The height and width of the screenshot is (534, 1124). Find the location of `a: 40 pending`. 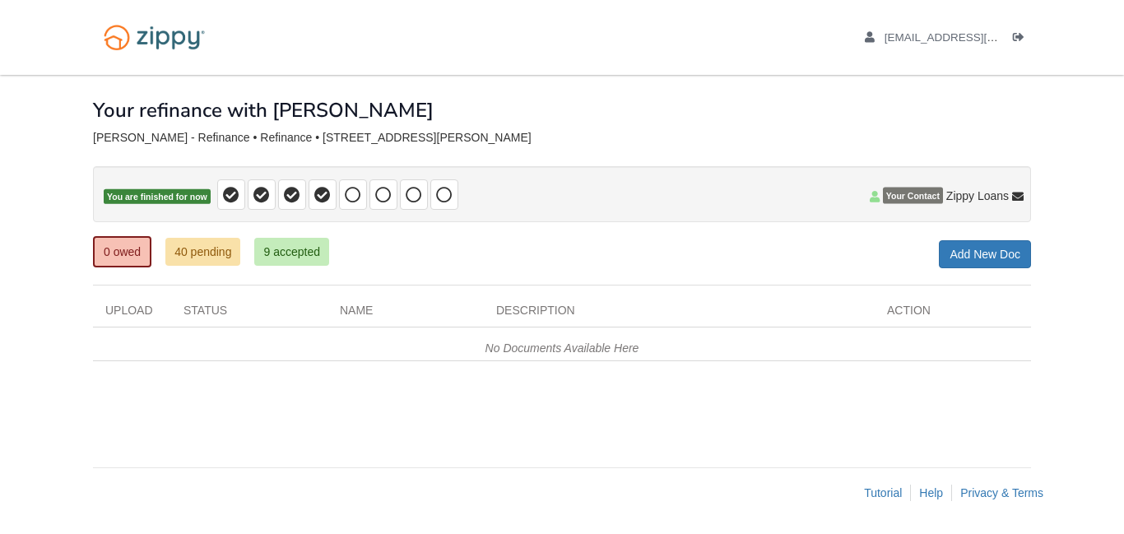

a: 40 pending is located at coordinates (202, 252).